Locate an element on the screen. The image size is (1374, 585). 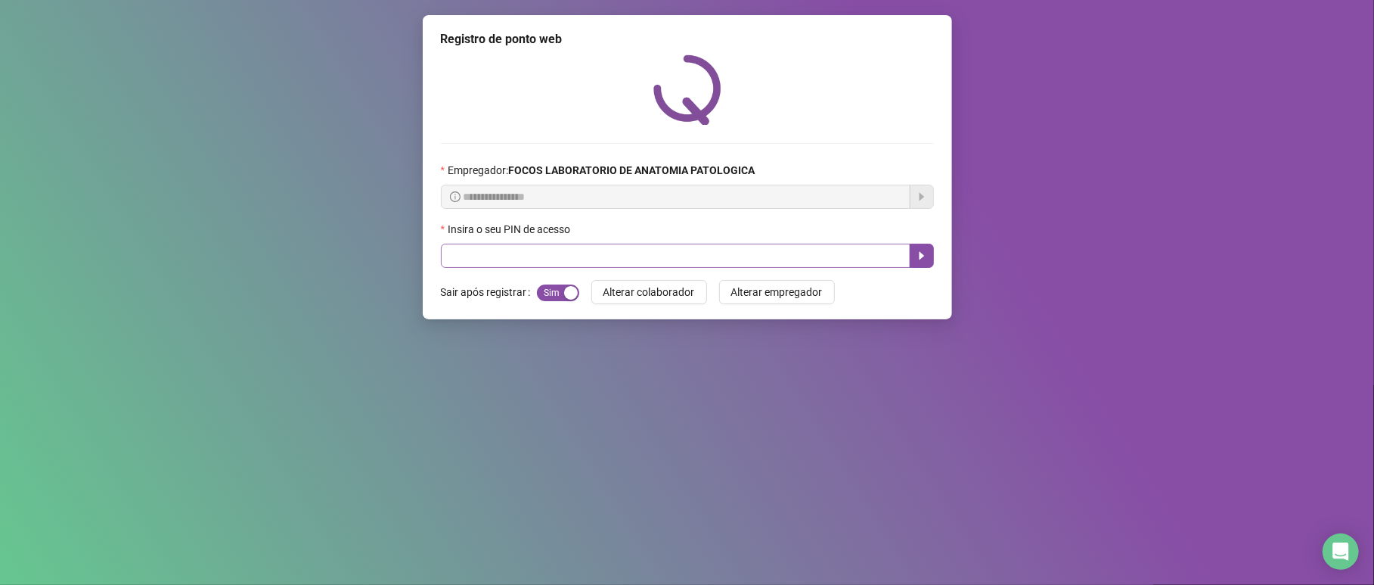
button: Alterar colaborador is located at coordinates (649, 292).